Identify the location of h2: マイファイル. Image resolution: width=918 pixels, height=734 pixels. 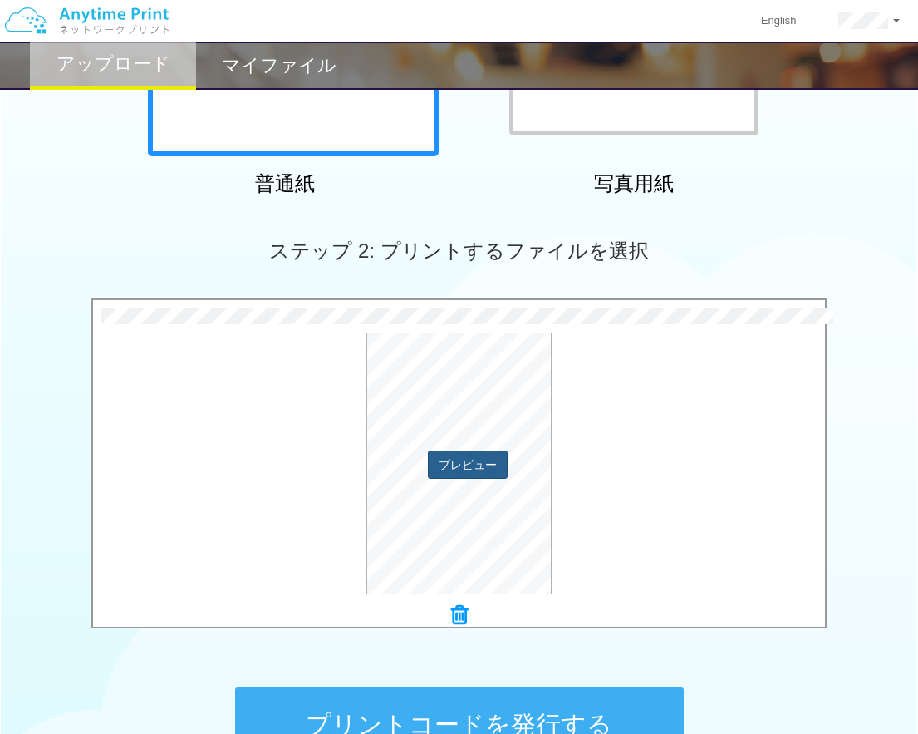
(279, 66).